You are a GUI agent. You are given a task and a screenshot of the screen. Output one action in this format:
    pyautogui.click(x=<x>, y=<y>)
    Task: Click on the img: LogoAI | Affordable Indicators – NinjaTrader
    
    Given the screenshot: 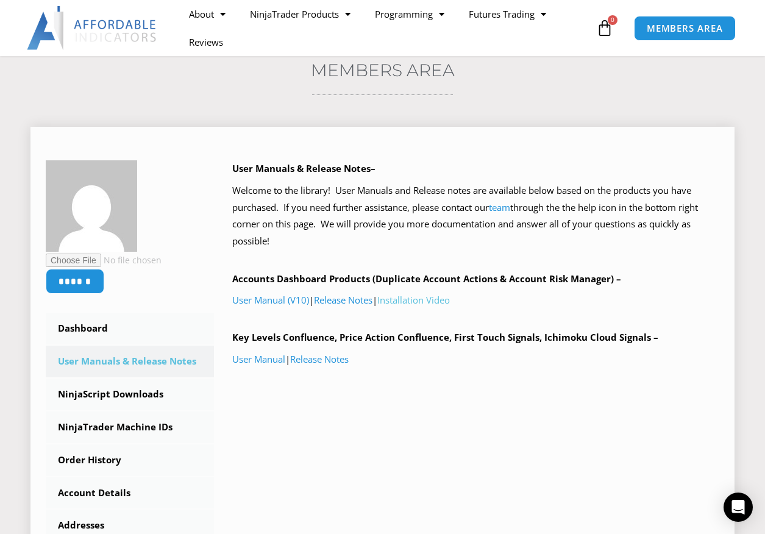 What is the action you would take?
    pyautogui.click(x=92, y=28)
    